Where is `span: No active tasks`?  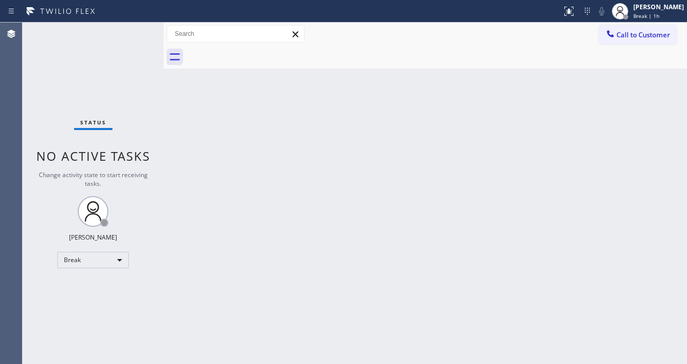 span: No active tasks is located at coordinates (93, 155).